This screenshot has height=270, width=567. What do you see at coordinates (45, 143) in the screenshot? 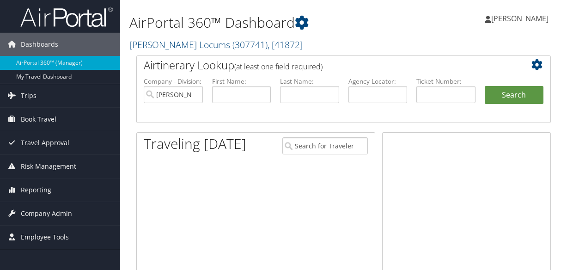
I see `span: Travel Approval` at bounding box center [45, 143].